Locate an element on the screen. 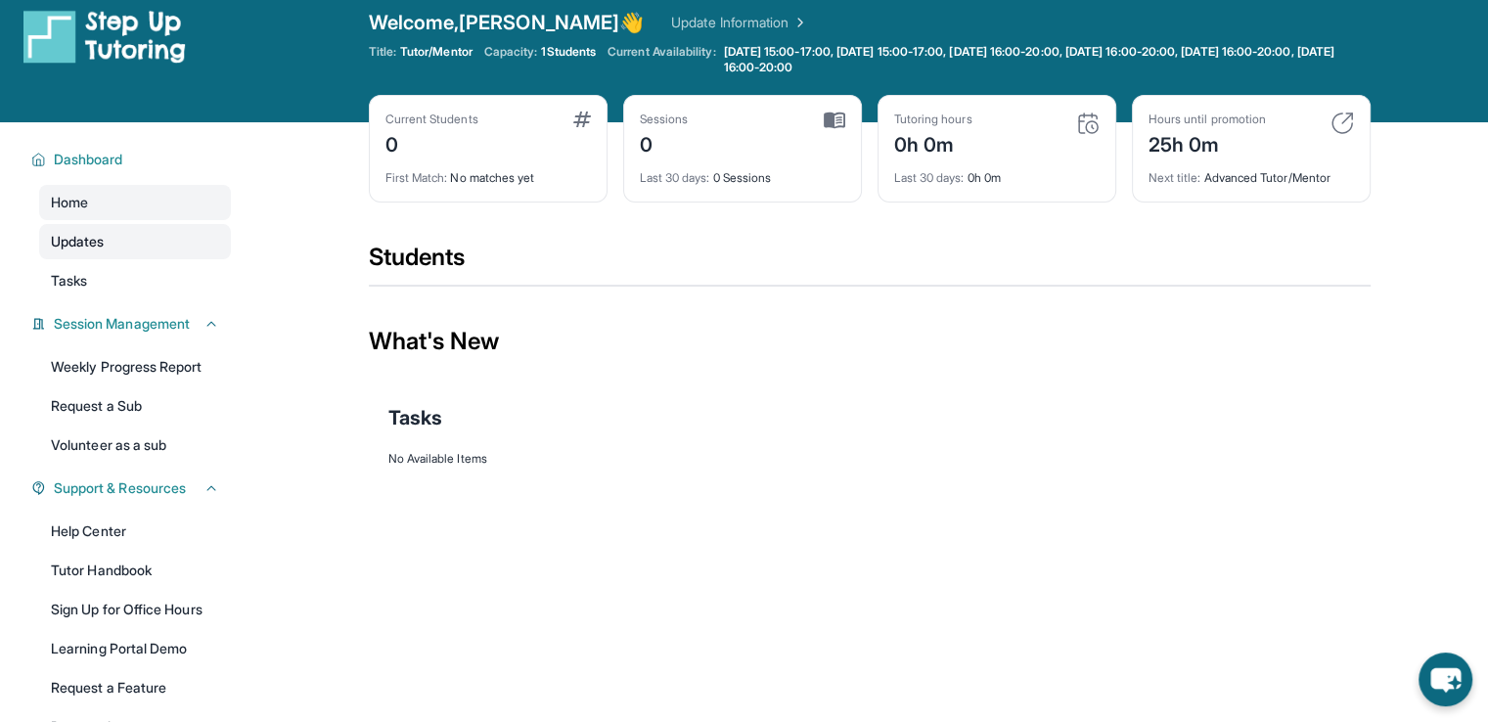 This screenshot has height=722, width=1488. span: Title: is located at coordinates (383, 52).